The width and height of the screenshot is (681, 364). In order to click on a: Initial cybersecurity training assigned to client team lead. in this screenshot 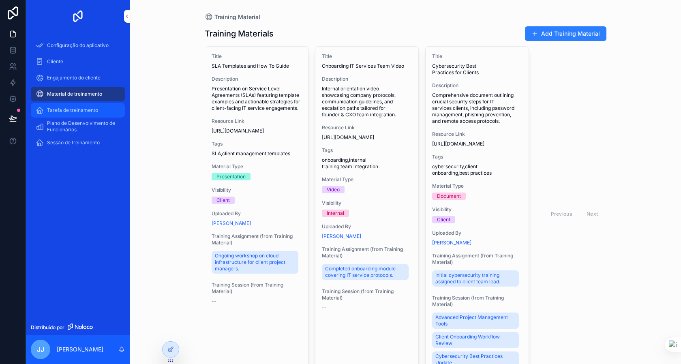, I will do `click(476, 279)`.